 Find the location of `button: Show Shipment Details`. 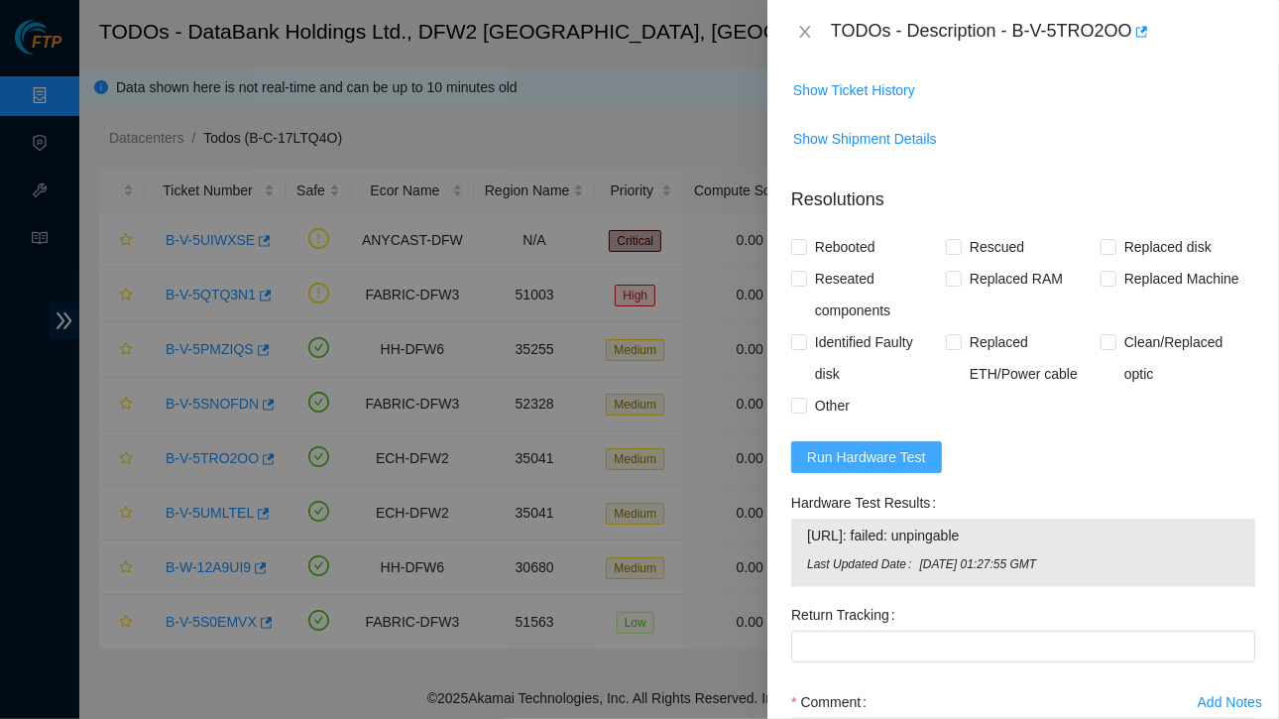

button: Show Shipment Details is located at coordinates (864, 139).